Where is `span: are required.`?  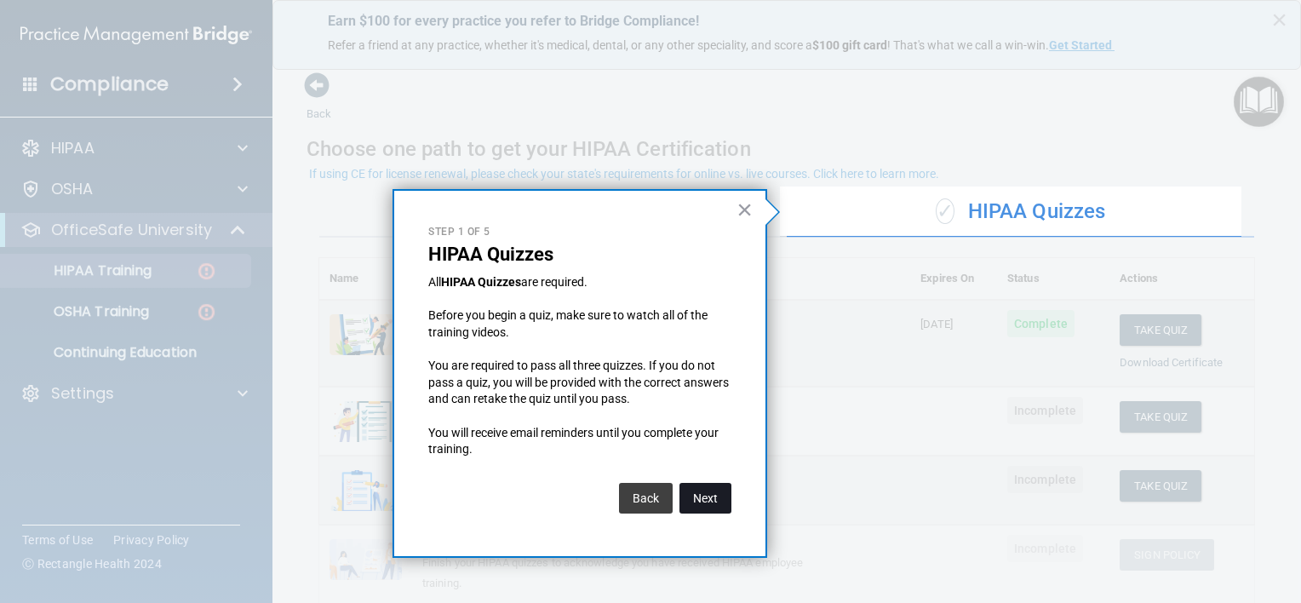
span: are required. is located at coordinates (554, 282).